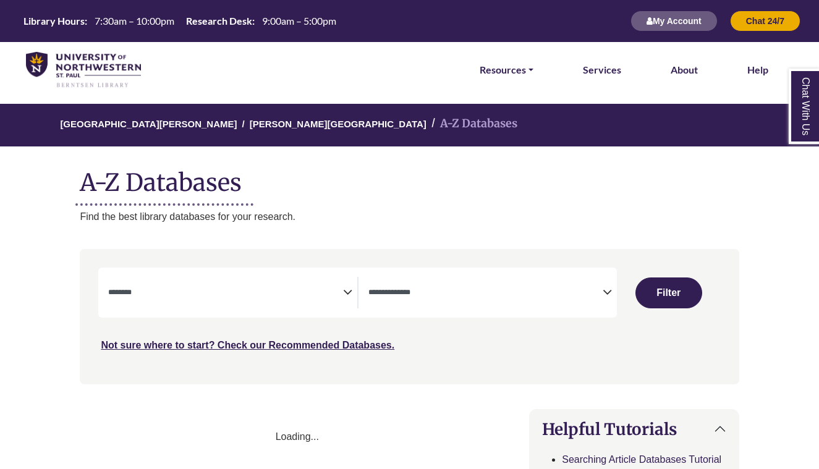 This screenshot has height=469, width=819. I want to click on span: 7:30am – 10:00pm, so click(134, 20).